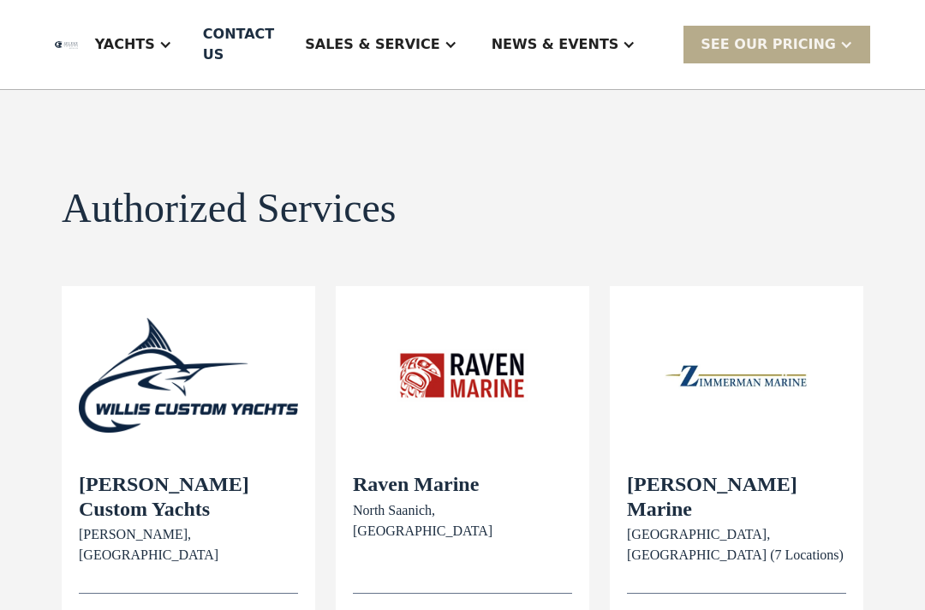  What do you see at coordinates (462, 375) in the screenshot?
I see `img: Raven Marine` at bounding box center [462, 375].